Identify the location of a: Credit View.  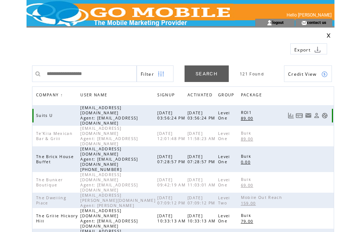
(308, 74).